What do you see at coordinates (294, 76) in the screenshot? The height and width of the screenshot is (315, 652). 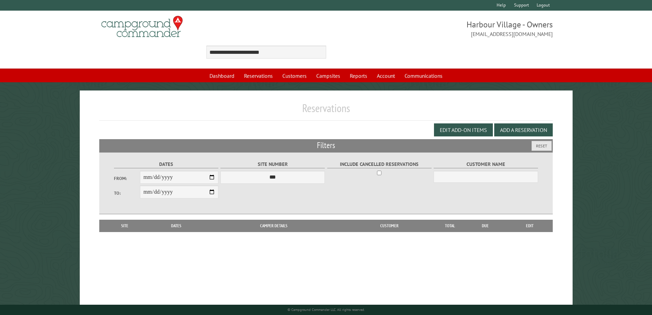 I see `a: Customers` at bounding box center [294, 76].